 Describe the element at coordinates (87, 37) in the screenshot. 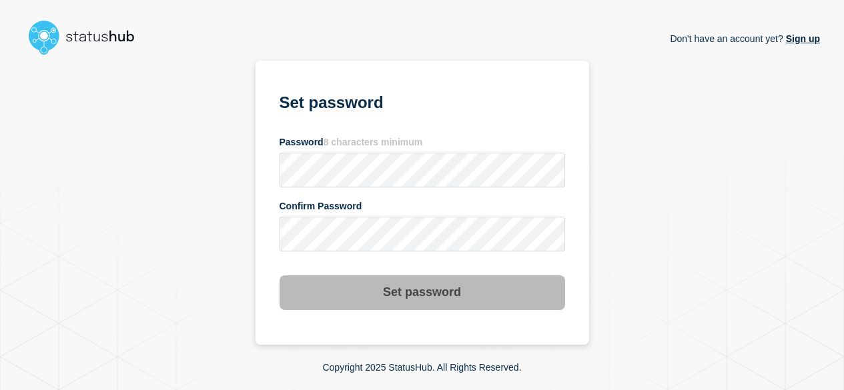

I see `img: StatusHub logo` at that location.